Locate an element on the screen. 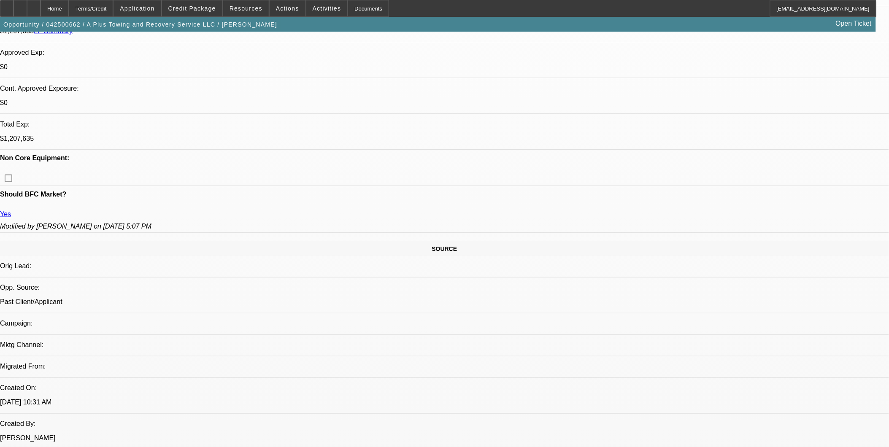  span: Activities is located at coordinates (327, 8).